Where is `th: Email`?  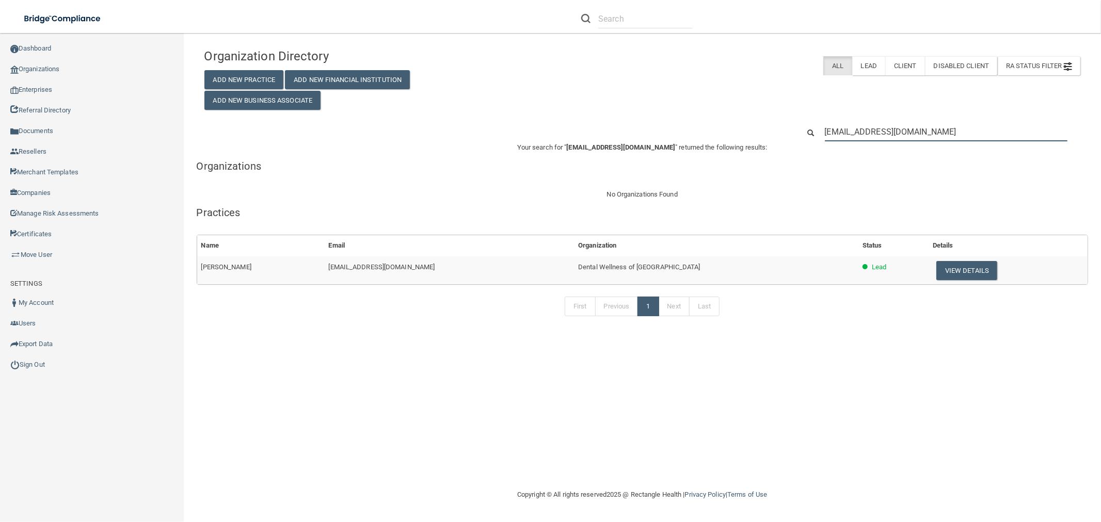
th: Email is located at coordinates (450, 246).